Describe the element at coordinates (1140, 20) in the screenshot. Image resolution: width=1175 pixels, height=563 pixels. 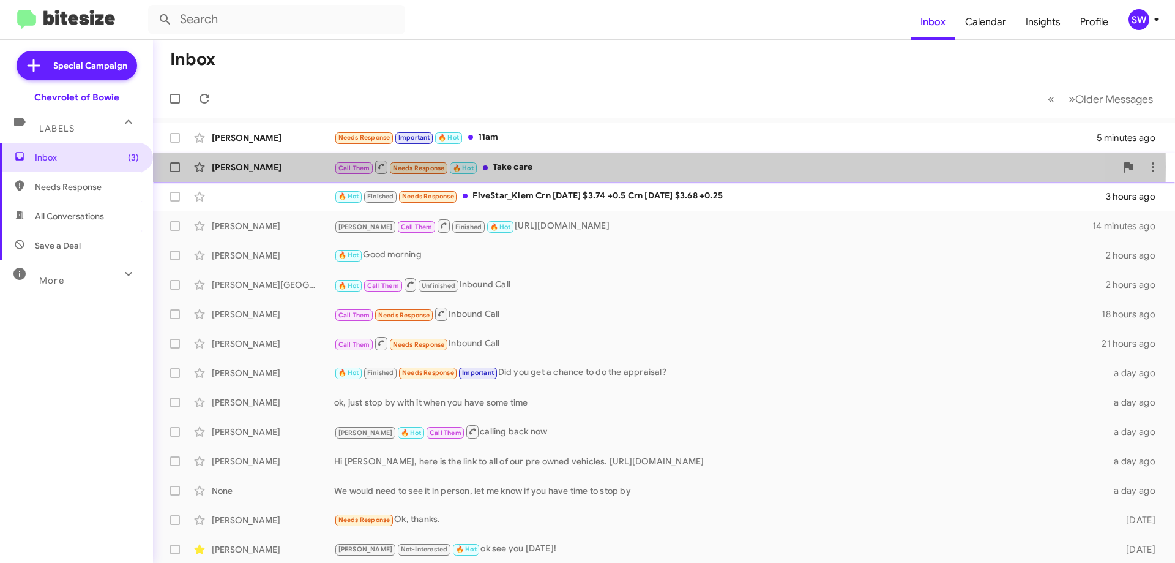
I see `button: SW` at that location.